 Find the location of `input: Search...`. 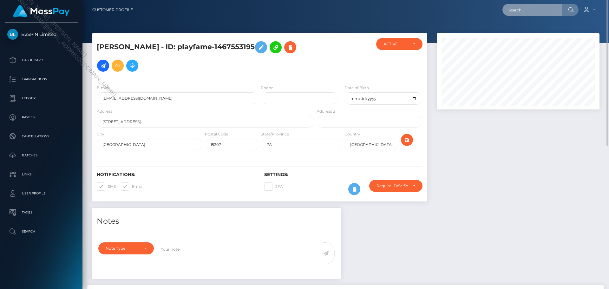

input: Search... is located at coordinates (532, 10).